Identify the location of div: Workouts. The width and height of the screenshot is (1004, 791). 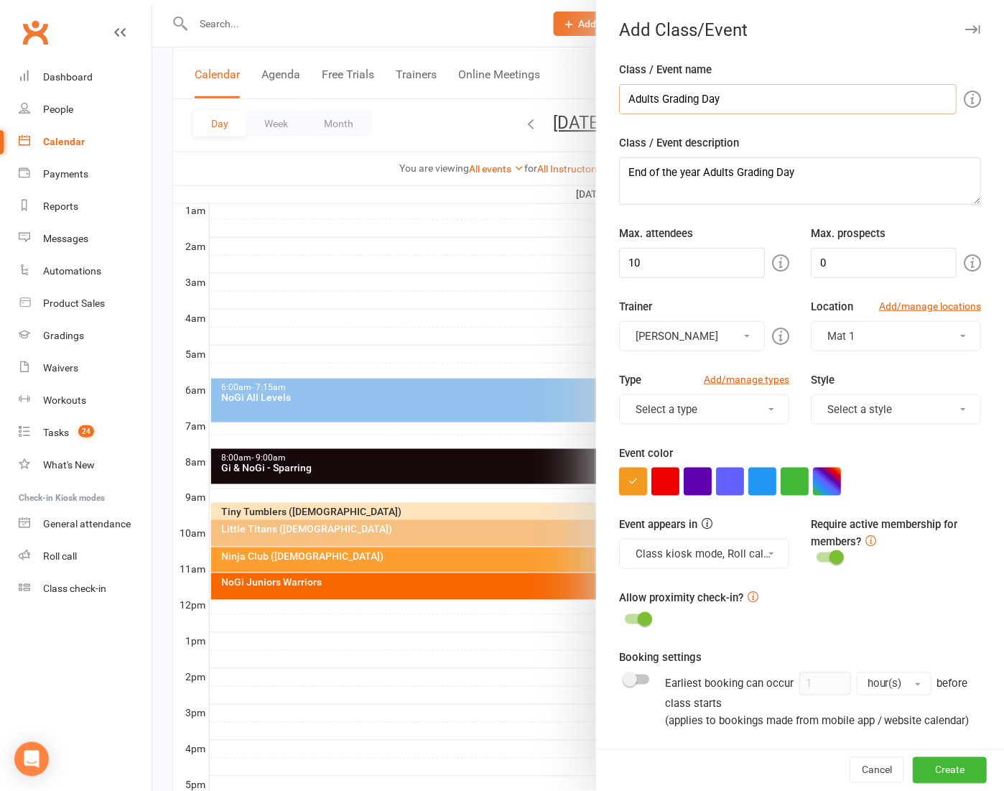
(65, 400).